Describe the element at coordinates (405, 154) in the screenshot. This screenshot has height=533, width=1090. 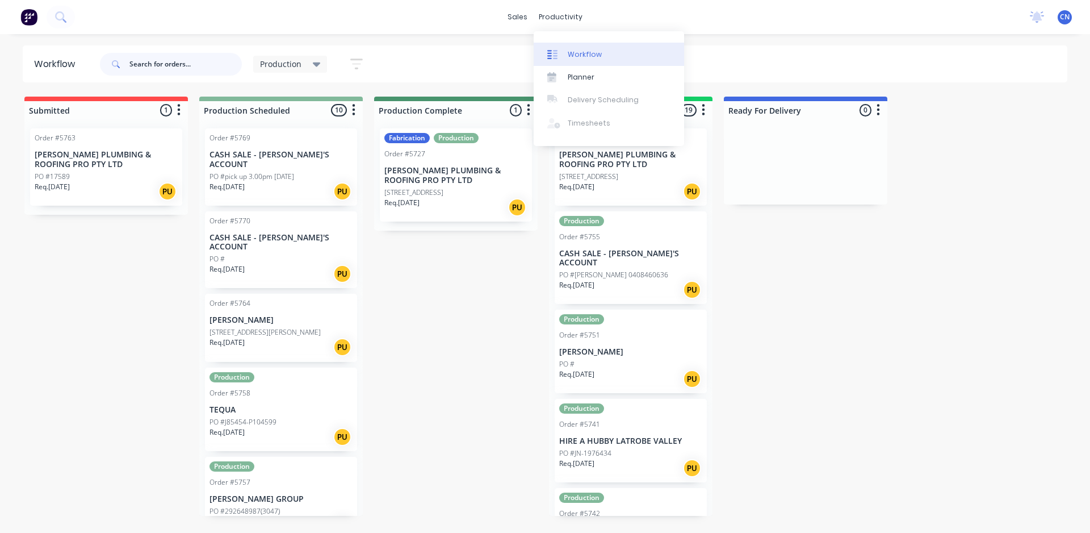
I see `div: Order #5727` at that location.